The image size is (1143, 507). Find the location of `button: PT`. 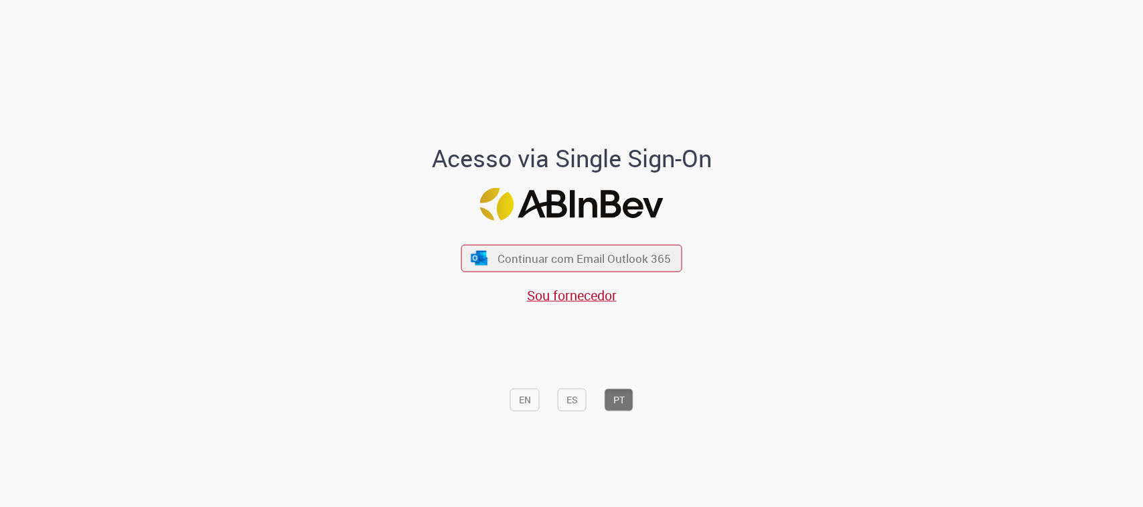

button: PT is located at coordinates (618, 400).